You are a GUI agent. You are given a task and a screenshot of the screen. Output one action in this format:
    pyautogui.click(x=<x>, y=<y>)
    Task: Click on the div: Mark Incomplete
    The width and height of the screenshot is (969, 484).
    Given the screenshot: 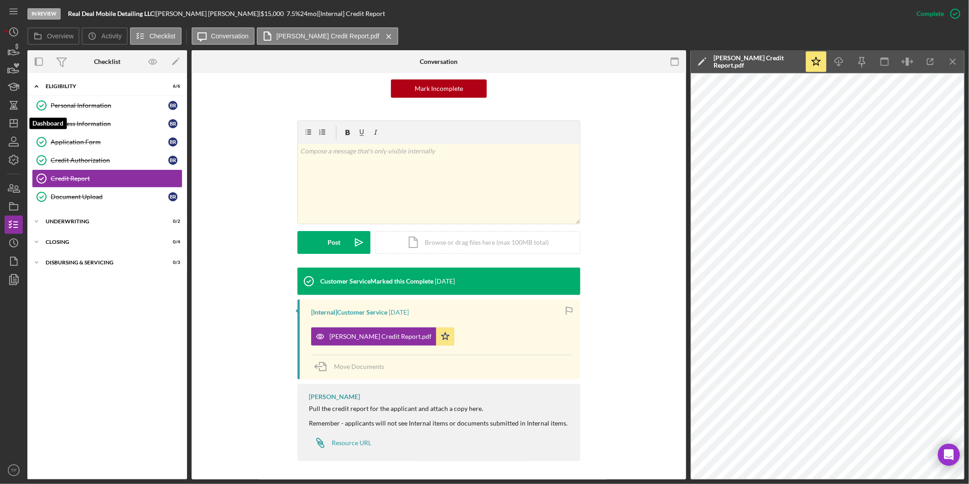 What is the action you would take?
    pyautogui.click(x=439, y=89)
    